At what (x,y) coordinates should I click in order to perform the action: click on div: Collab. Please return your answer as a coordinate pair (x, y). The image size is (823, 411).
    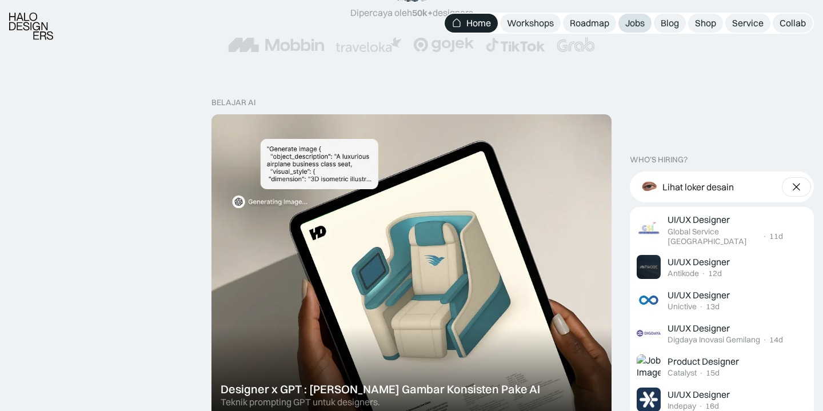
    Looking at the image, I should click on (793, 23).